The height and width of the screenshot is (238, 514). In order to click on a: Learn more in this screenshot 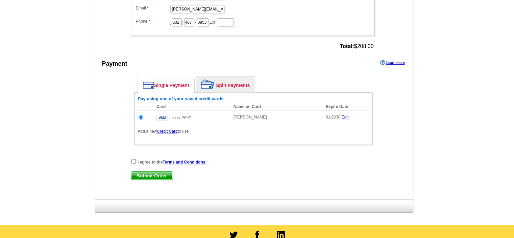, I will do `click(393, 63)`.